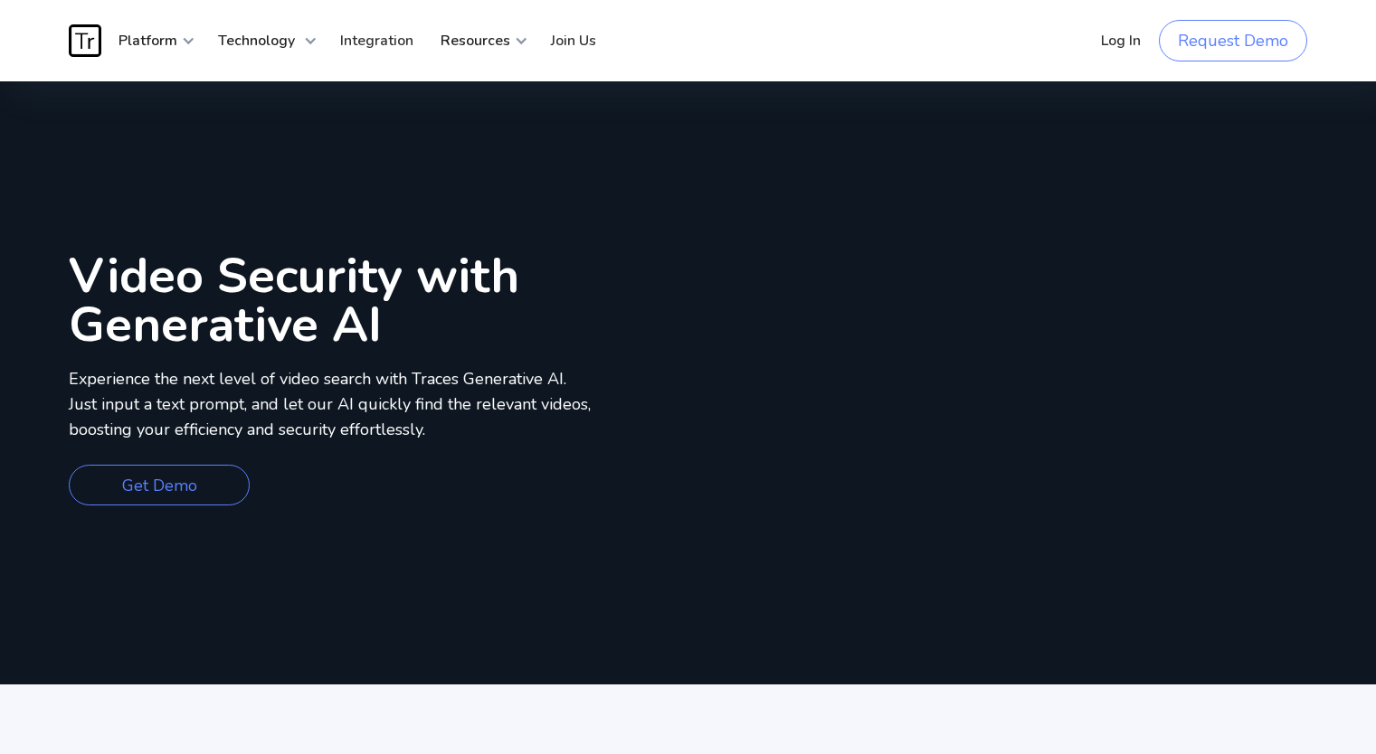 The image size is (1376, 754). Describe the element at coordinates (261, 41) in the screenshot. I see `div: Technology` at that location.